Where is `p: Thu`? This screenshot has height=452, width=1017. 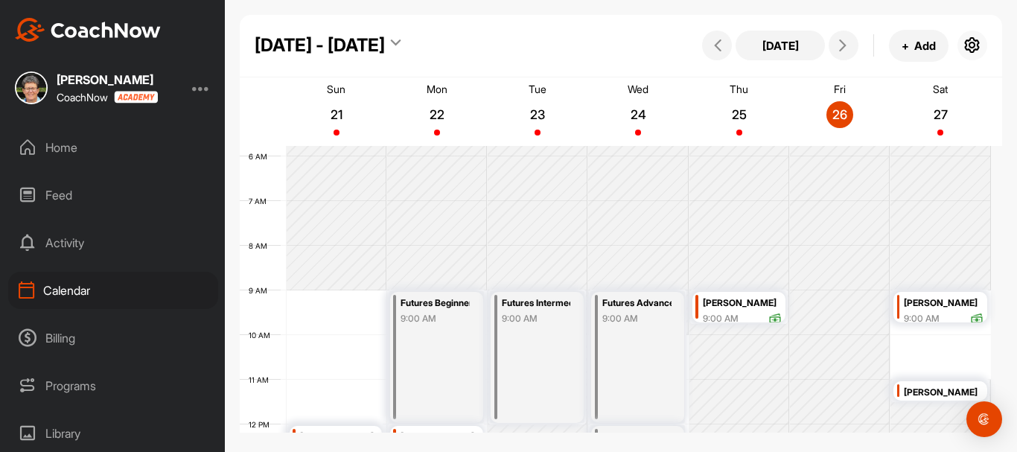
p: Thu is located at coordinates (739, 89).